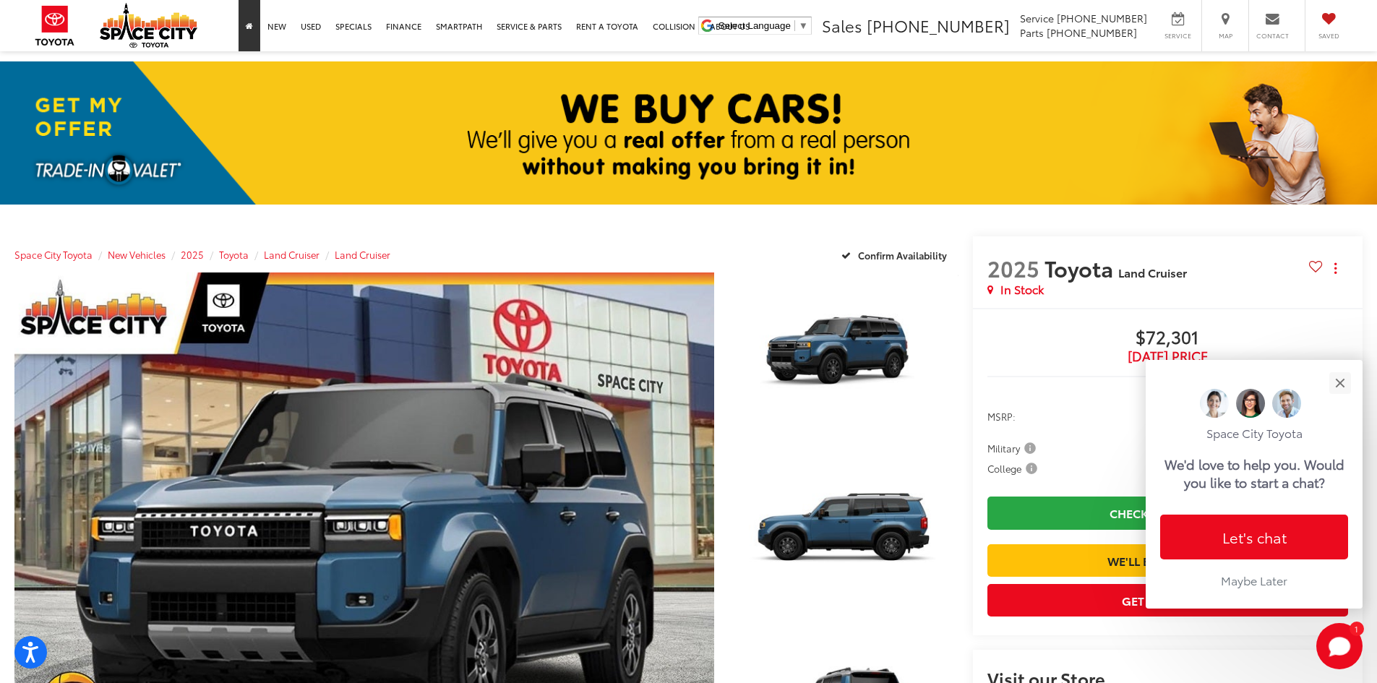  Describe the element at coordinates (1167, 338) in the screenshot. I see `span: $72,301` at that location.